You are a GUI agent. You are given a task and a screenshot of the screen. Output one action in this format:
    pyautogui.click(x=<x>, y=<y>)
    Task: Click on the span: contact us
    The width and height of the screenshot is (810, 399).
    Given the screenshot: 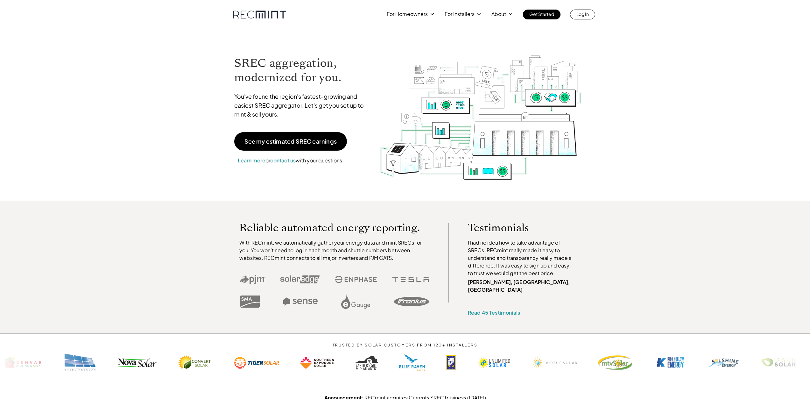 What is the action you would take?
    pyautogui.click(x=283, y=160)
    